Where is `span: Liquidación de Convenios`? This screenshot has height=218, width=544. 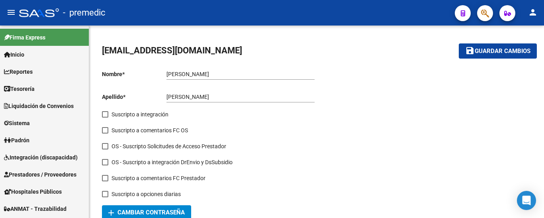 span: Liquidación de Convenios is located at coordinates (39, 106).